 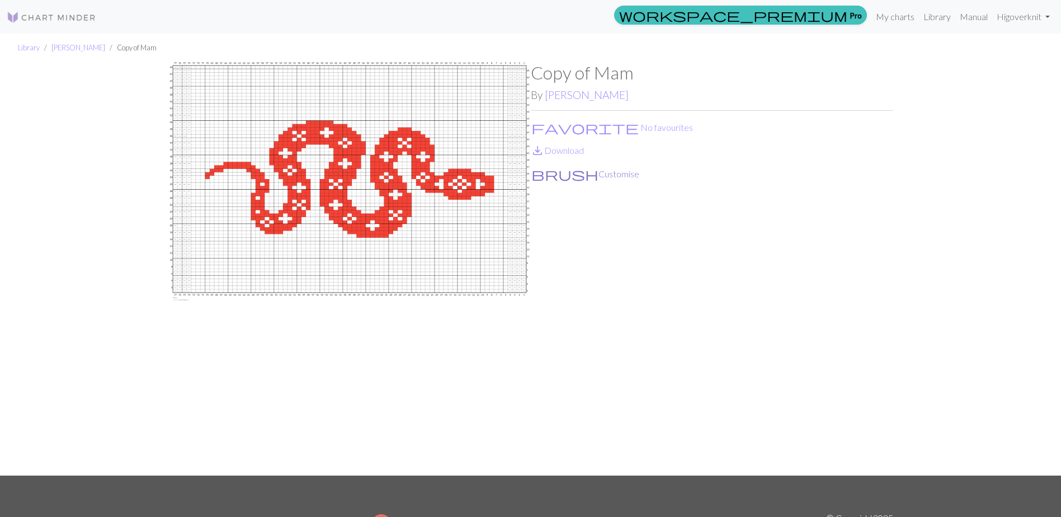 I want to click on a: My charts, so click(x=895, y=17).